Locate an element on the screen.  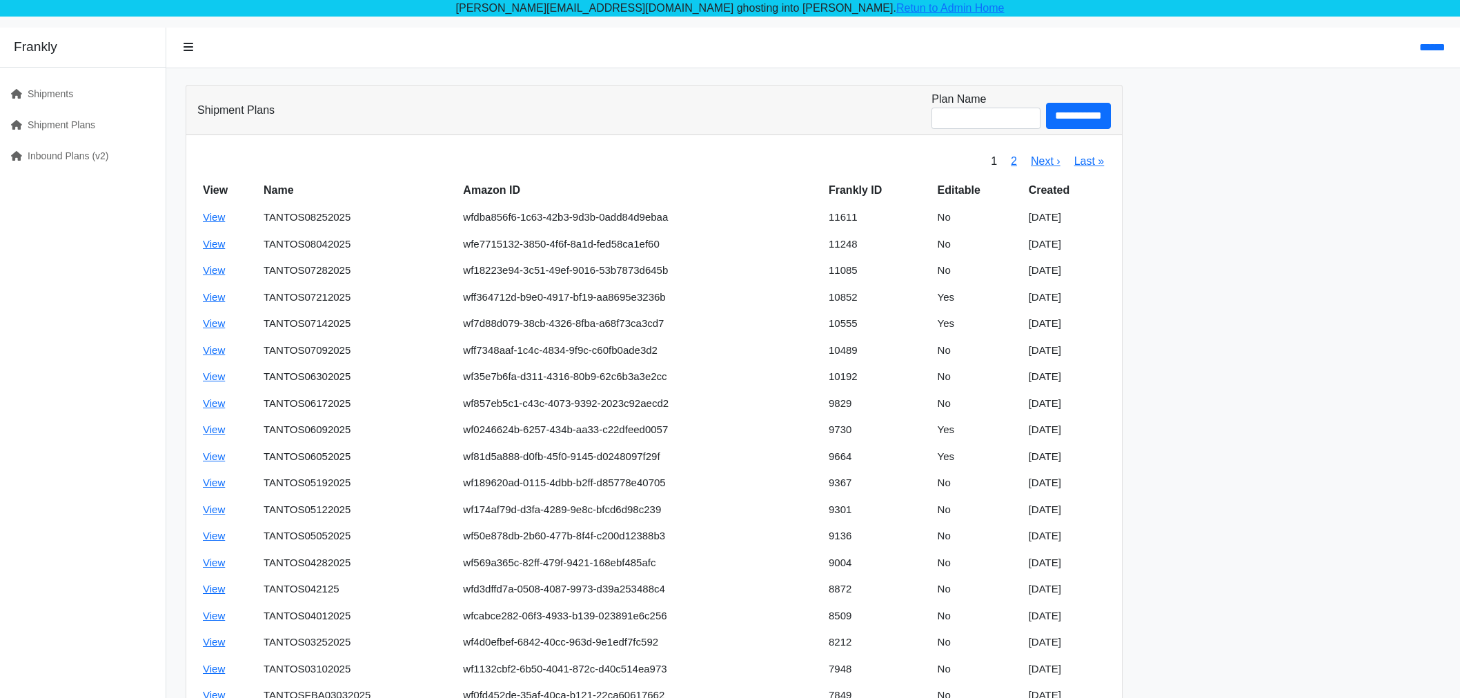
td: TANTOS07282025 is located at coordinates (357, 271).